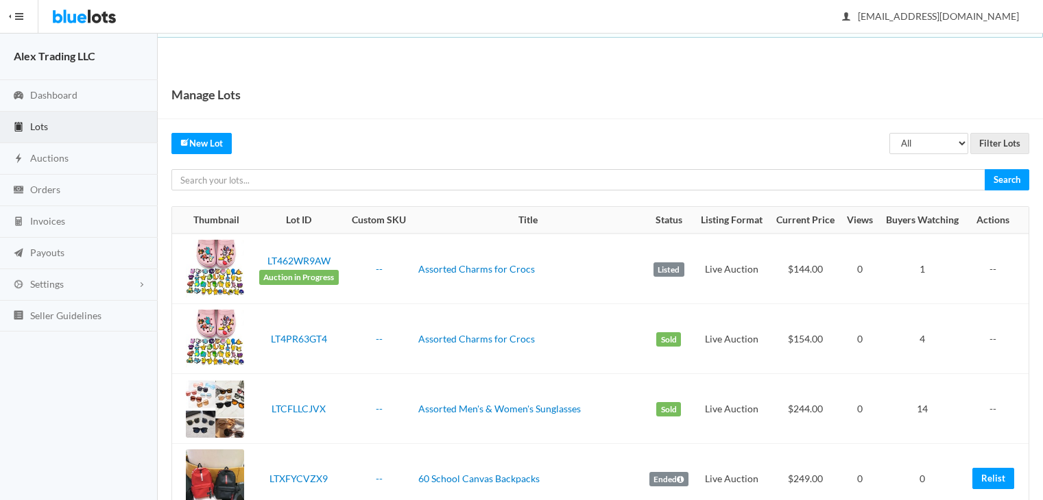 The image size is (1043, 500). Describe the element at coordinates (19, 191) in the screenshot. I see `ion-icon: cash` at that location.